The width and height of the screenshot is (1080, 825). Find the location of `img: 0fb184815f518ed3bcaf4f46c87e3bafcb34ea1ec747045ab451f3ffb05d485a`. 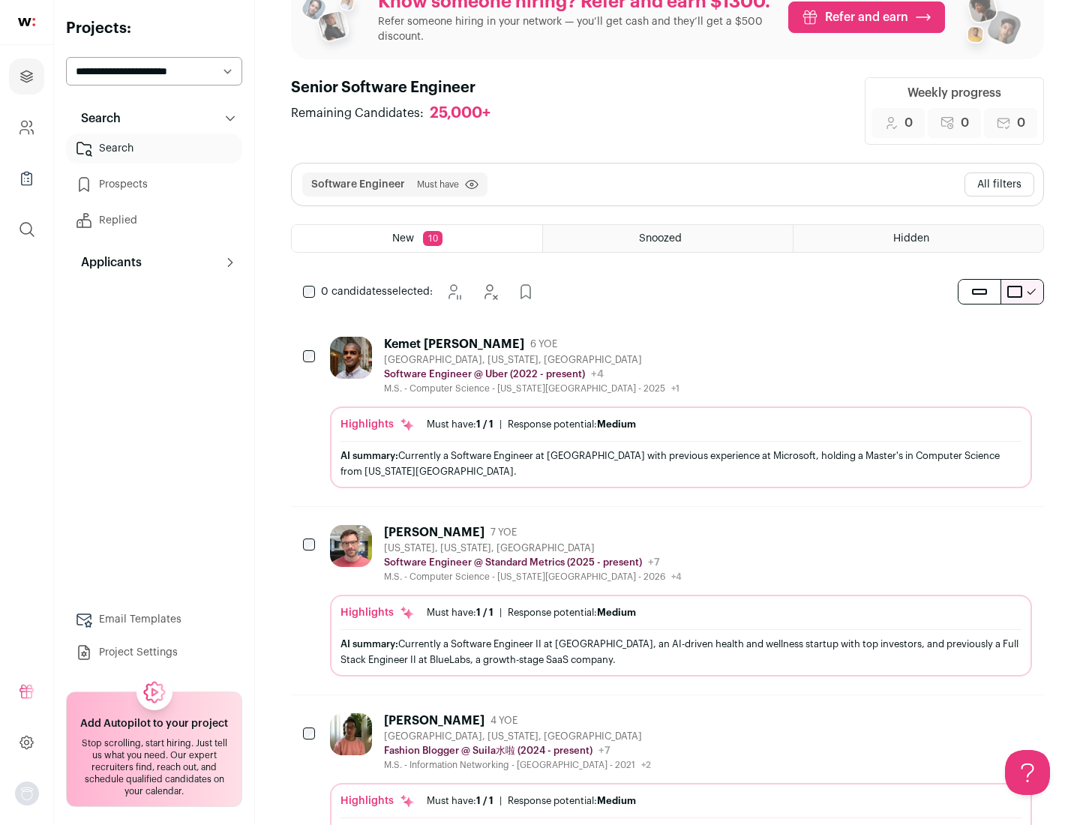

img: 0fb184815f518ed3bcaf4f46c87e3bafcb34ea1ec747045ab451f3ffb05d485a is located at coordinates (351, 546).